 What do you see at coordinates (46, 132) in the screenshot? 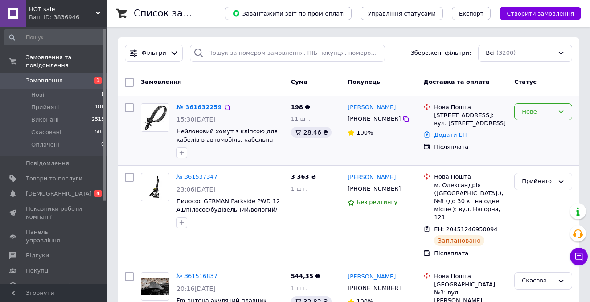
I see `span: Скасовані` at bounding box center [46, 132].